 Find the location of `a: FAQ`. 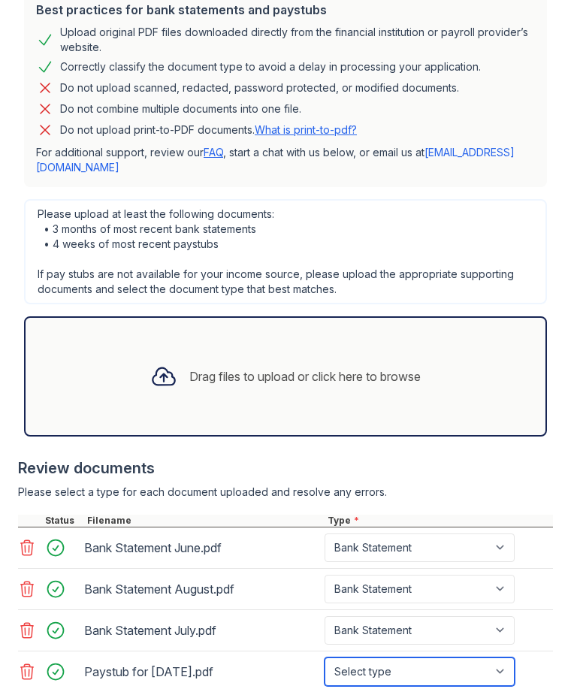

a: FAQ is located at coordinates (213, 152).